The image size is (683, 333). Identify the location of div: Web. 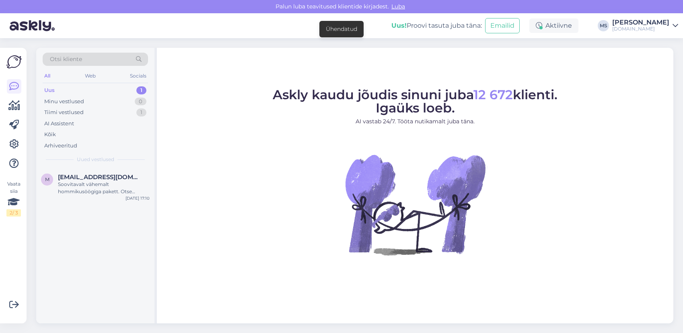
(90, 76).